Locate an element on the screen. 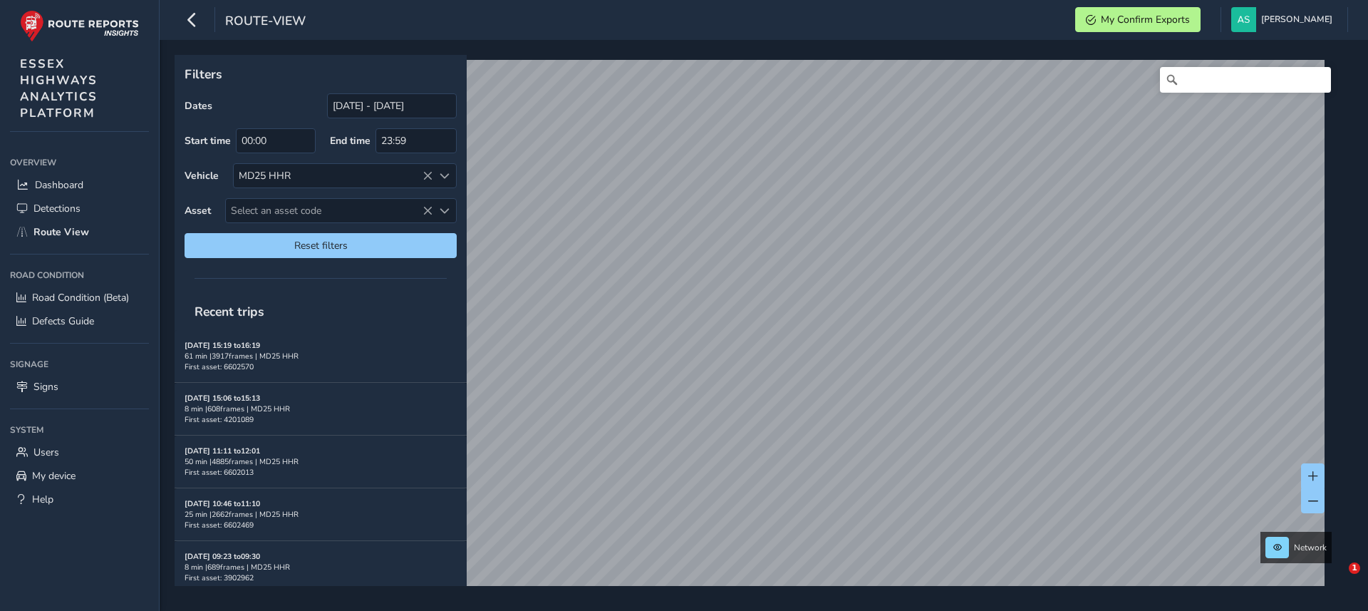 This screenshot has width=1368, height=611. span: First asset: 6602570 is located at coordinates (219, 366).